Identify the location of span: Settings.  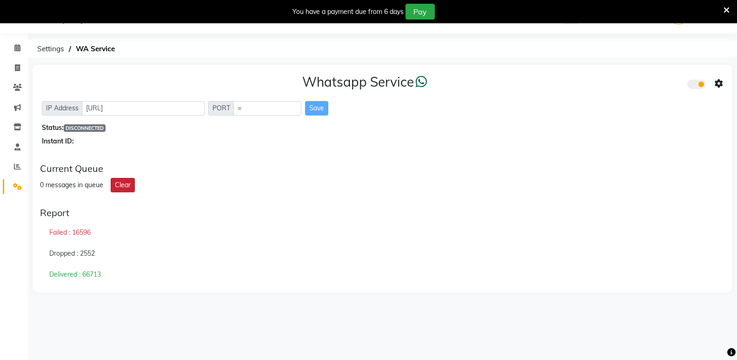
(51, 49).